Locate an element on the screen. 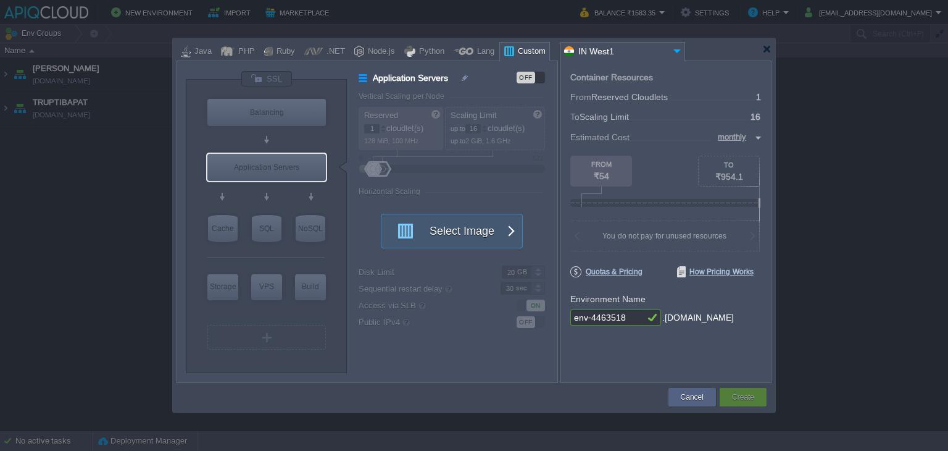  div: Node.js is located at coordinates (380, 52).